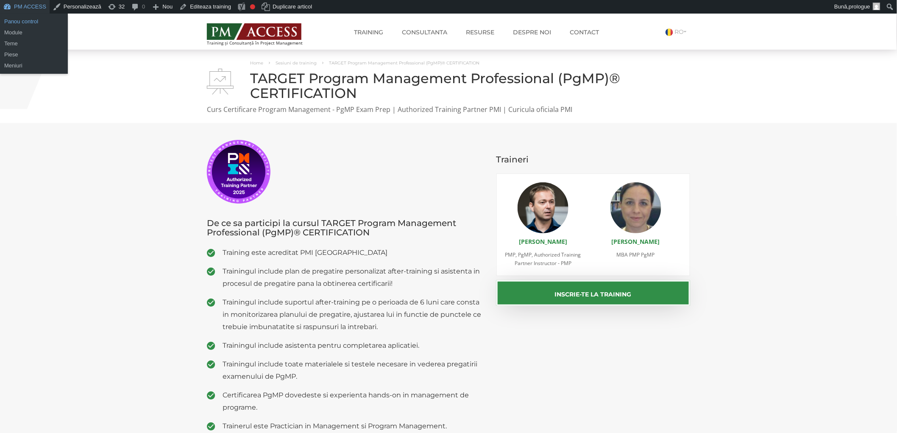 This screenshot has width=897, height=433. I want to click on h1: TARGET Program Management Professional (PgMP)® CERTIFICATION, so click(449, 86).